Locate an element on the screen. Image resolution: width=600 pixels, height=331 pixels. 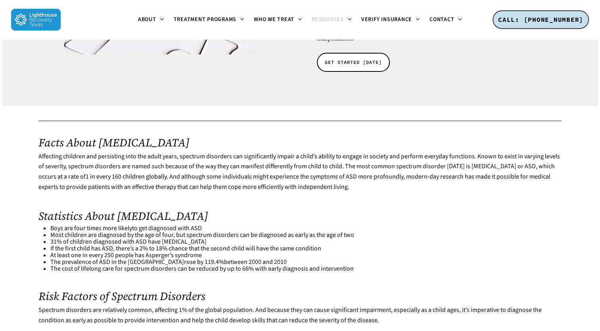
span: Who We Treat is located at coordinates (274, 19).